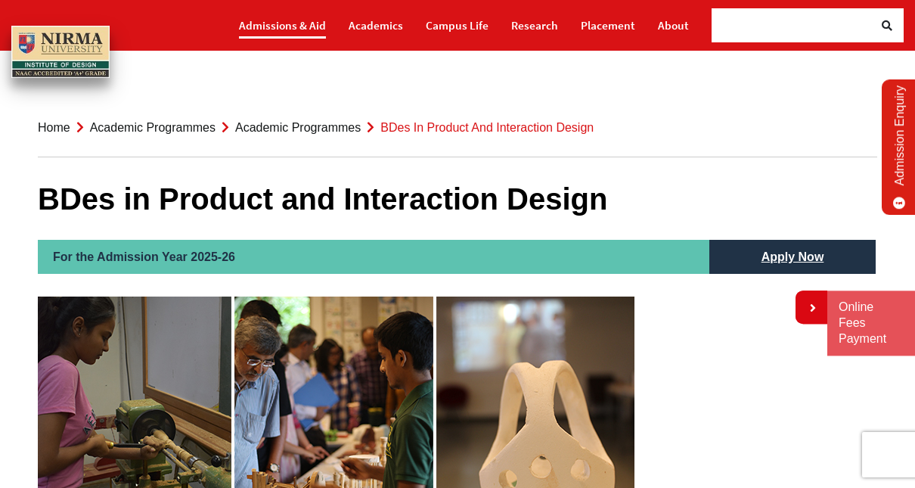  What do you see at coordinates (458, 199) in the screenshot?
I see `h1: BDes in Product and Interaction Design` at bounding box center [458, 199].